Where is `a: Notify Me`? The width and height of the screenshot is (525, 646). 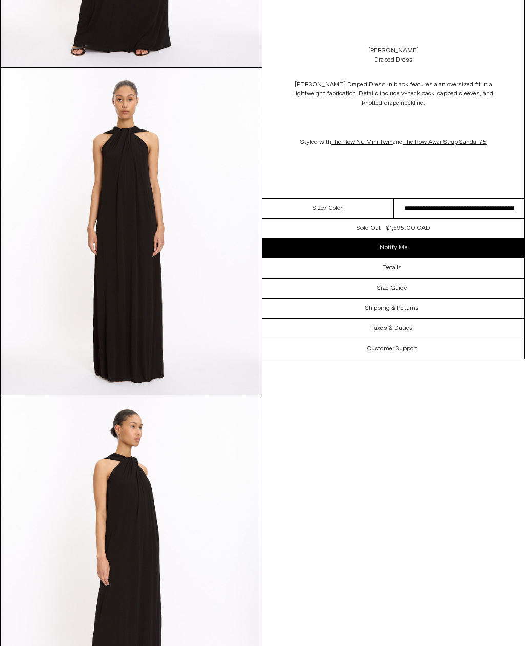 a: Notify Me is located at coordinates (393, 248).